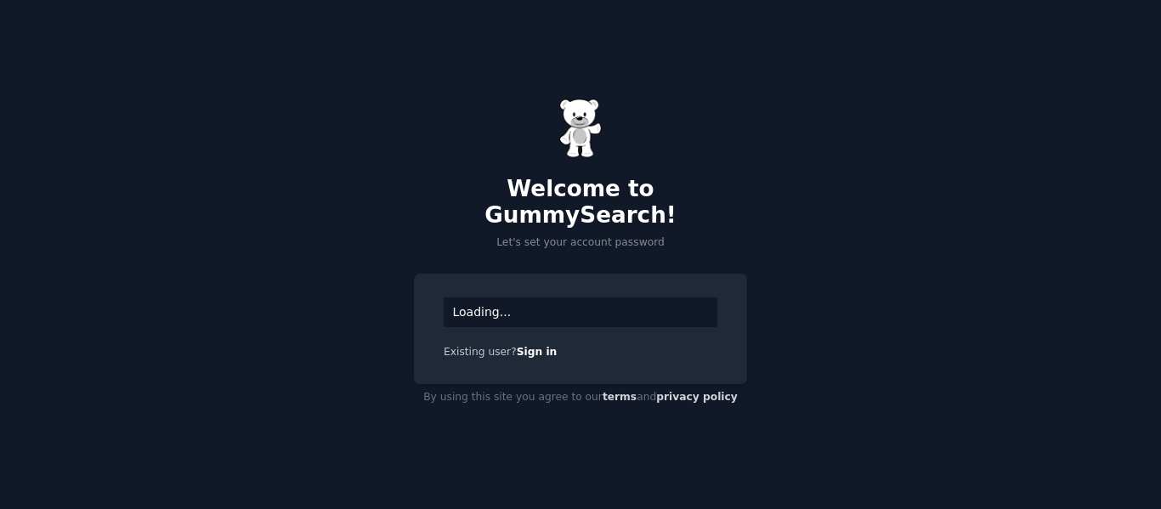  Describe the element at coordinates (581, 398) in the screenshot. I see `div: By using this site you agree to our and` at that location.